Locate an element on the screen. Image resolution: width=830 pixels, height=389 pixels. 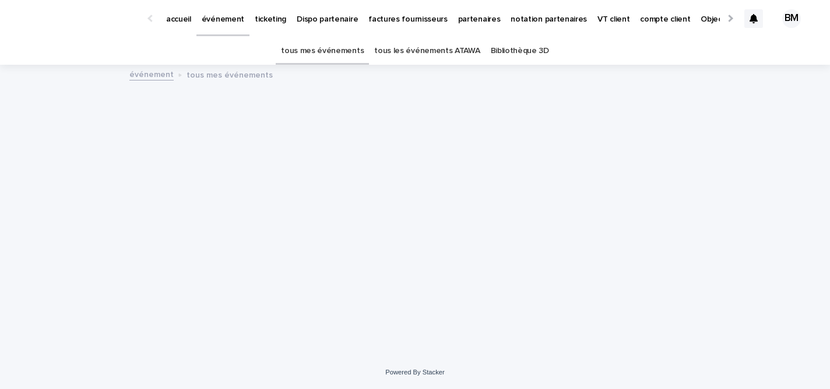
img: Ls34BcGeRexTGTNfXpUC is located at coordinates (80, 19).